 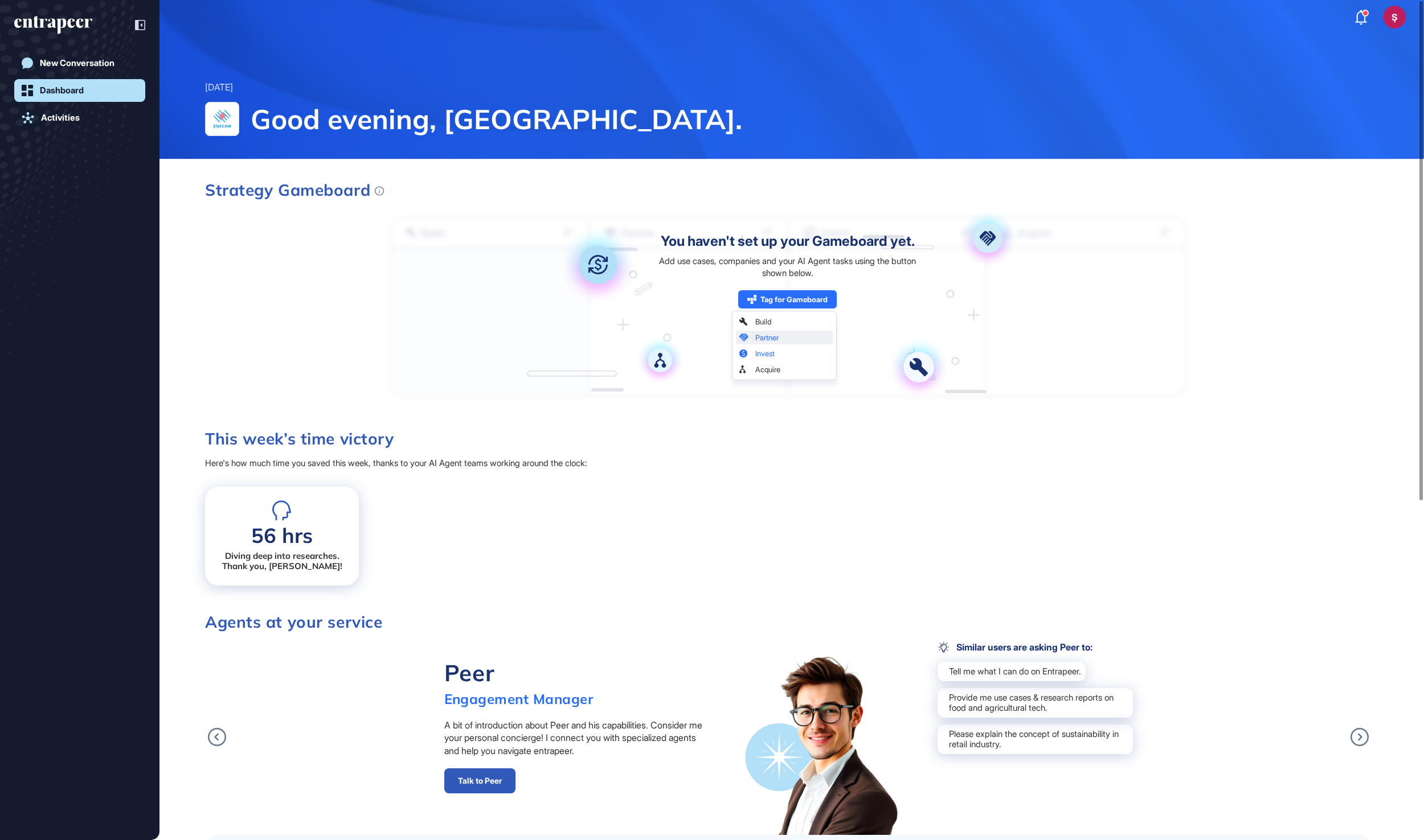 I want to click on a: Talk to Peer, so click(x=480, y=781).